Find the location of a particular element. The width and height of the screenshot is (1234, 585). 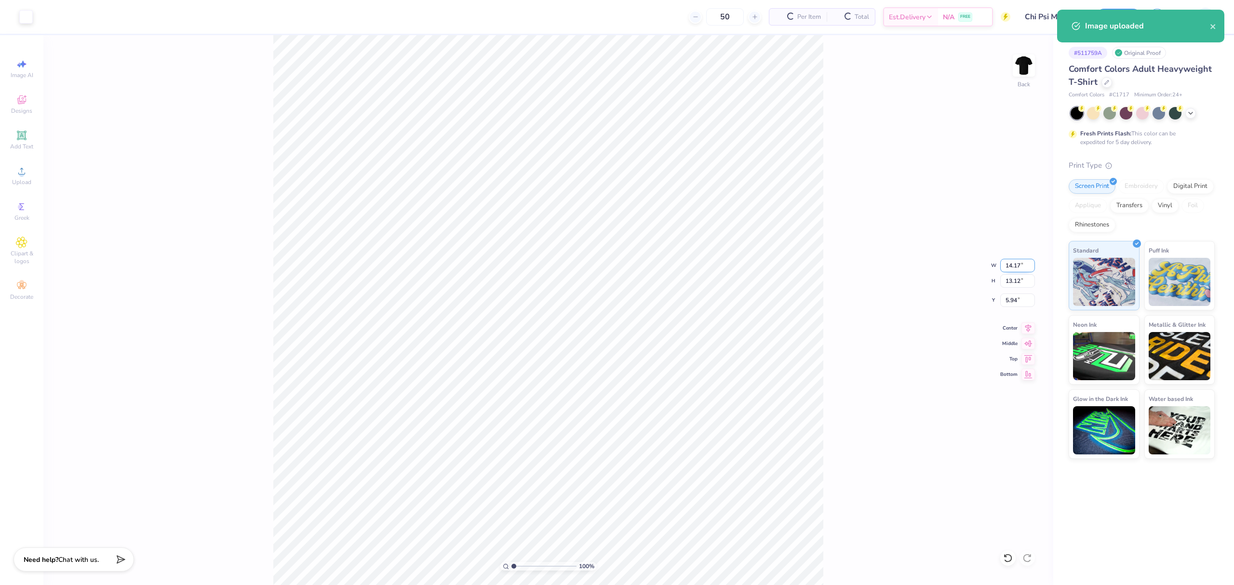

div: Image uploaded is located at coordinates (1148, 26).